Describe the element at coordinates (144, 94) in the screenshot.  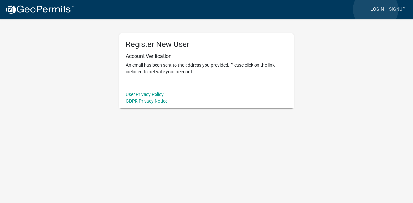
I see `a: User Privacy Policy` at that location.